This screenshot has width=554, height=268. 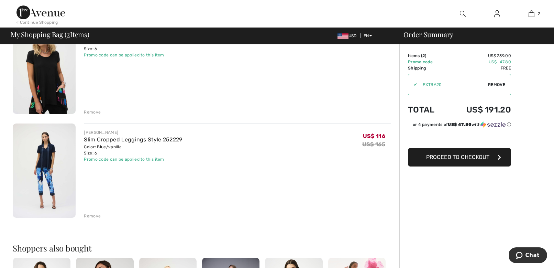 I want to click on span: USD, so click(x=349, y=36).